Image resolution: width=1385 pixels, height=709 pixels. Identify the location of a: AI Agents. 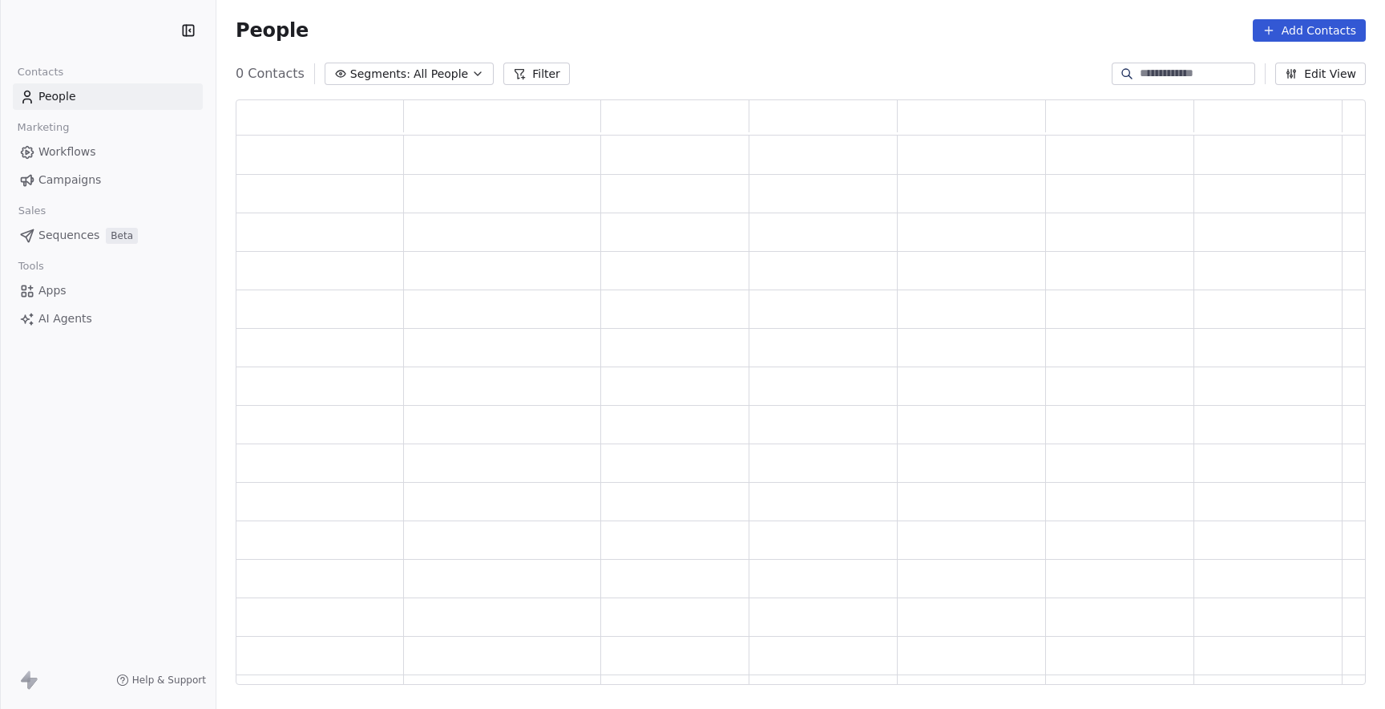
(107, 318).